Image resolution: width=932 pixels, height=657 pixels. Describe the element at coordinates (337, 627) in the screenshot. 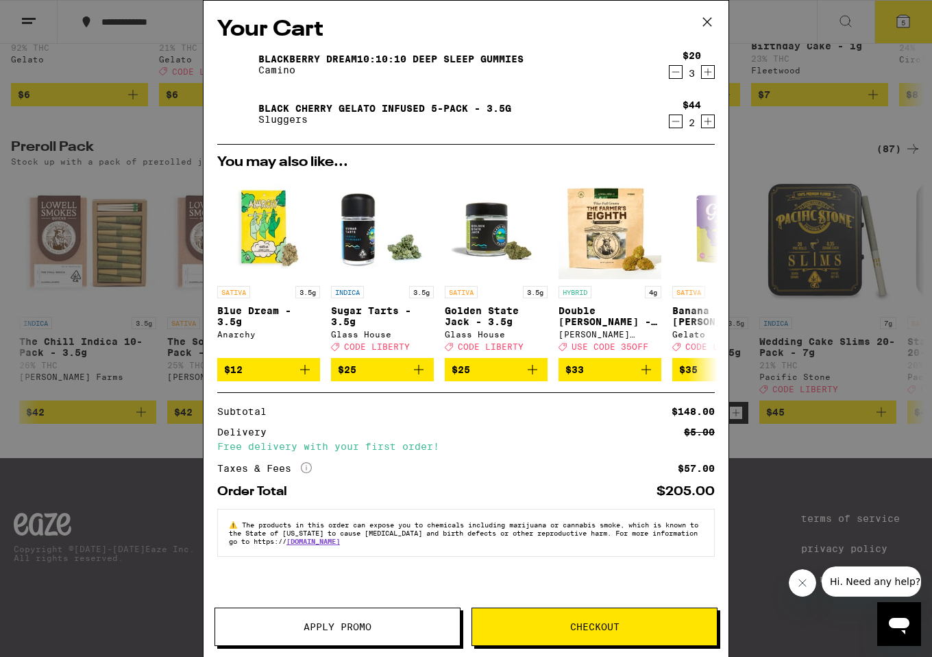

I see `button: Apply Promo` at that location.